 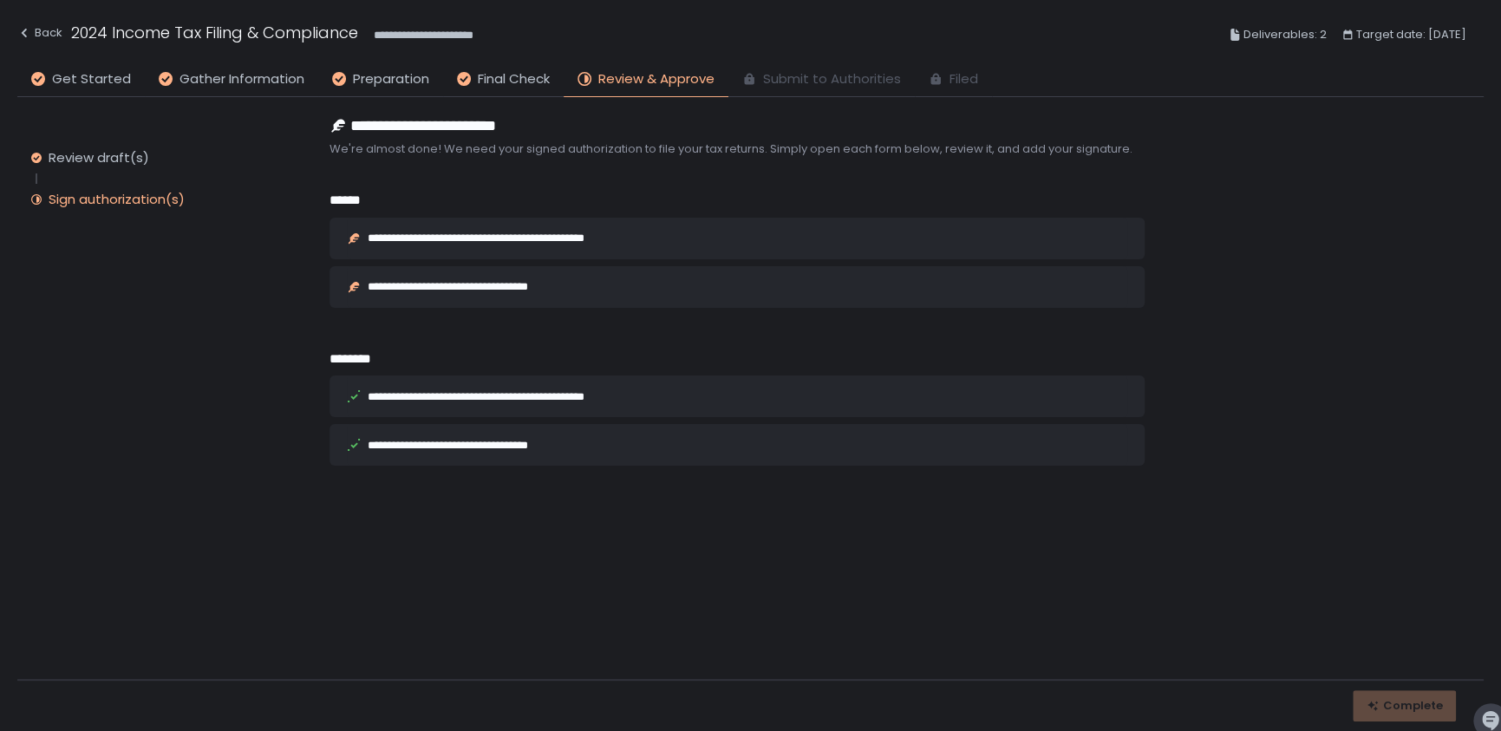 I want to click on span: Final Check, so click(x=513, y=79).